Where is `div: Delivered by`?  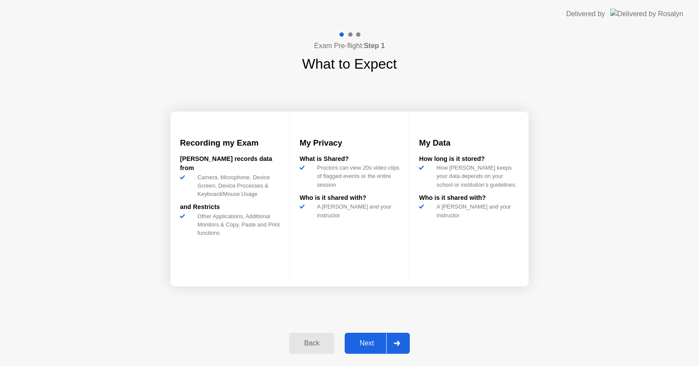
div: Delivered by is located at coordinates (585, 14).